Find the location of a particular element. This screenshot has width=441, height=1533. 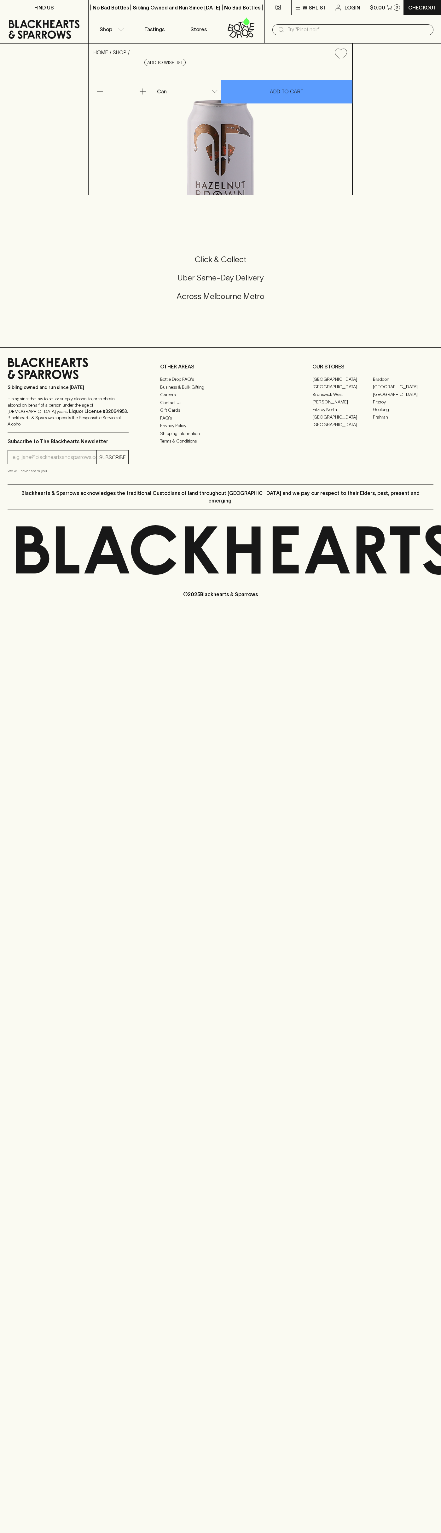

p: Can is located at coordinates (162, 91).